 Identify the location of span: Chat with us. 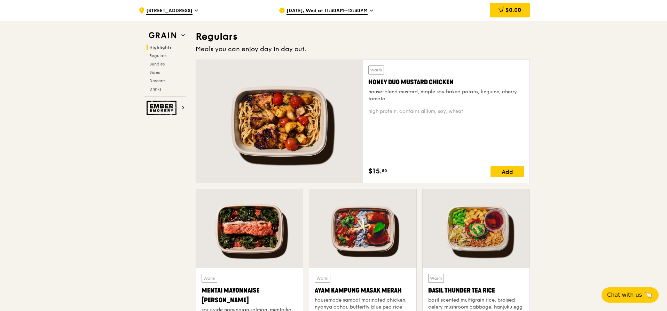
(625, 295).